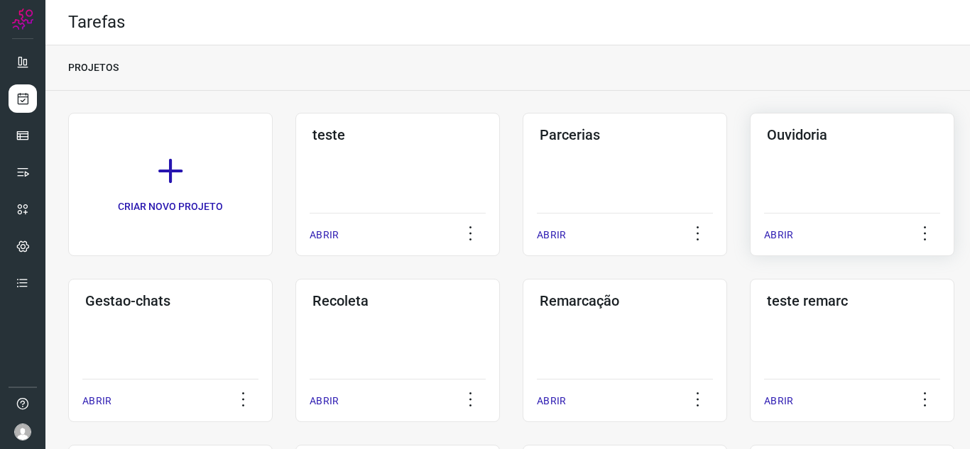 The image size is (970, 449). What do you see at coordinates (23, 432) in the screenshot?
I see `img: avatar-user-boy.jpg` at bounding box center [23, 432].